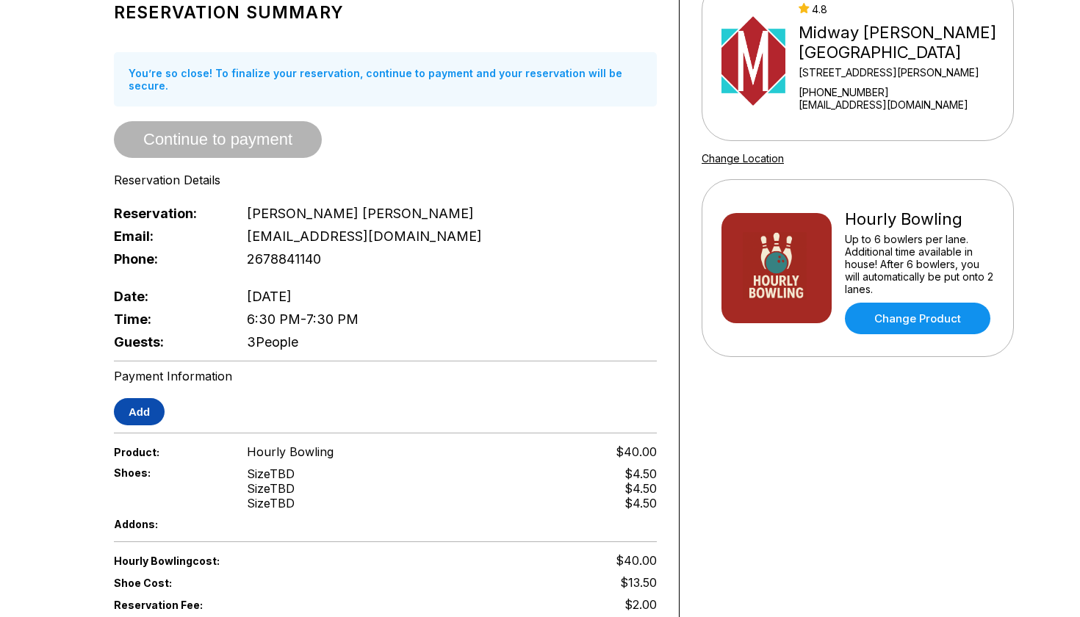 The width and height of the screenshot is (1080, 617). I want to click on span: Date:, so click(168, 296).